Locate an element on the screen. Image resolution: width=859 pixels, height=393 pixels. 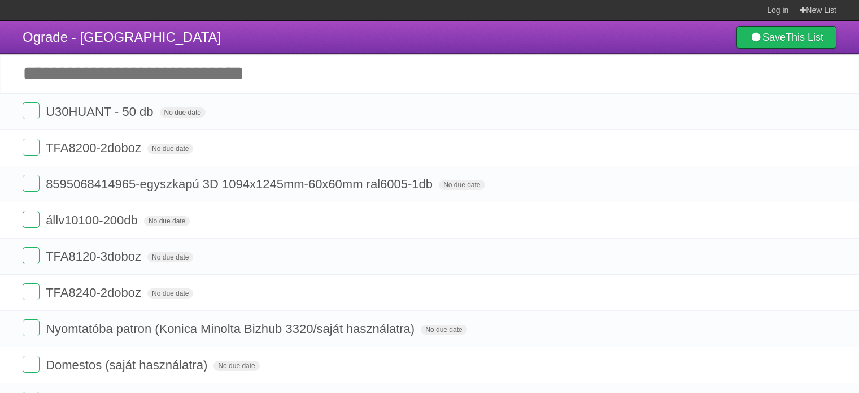
span: Nyomtatóba patron (Konica Minolta Bizhub 3320/saját használatra) is located at coordinates (232, 328).